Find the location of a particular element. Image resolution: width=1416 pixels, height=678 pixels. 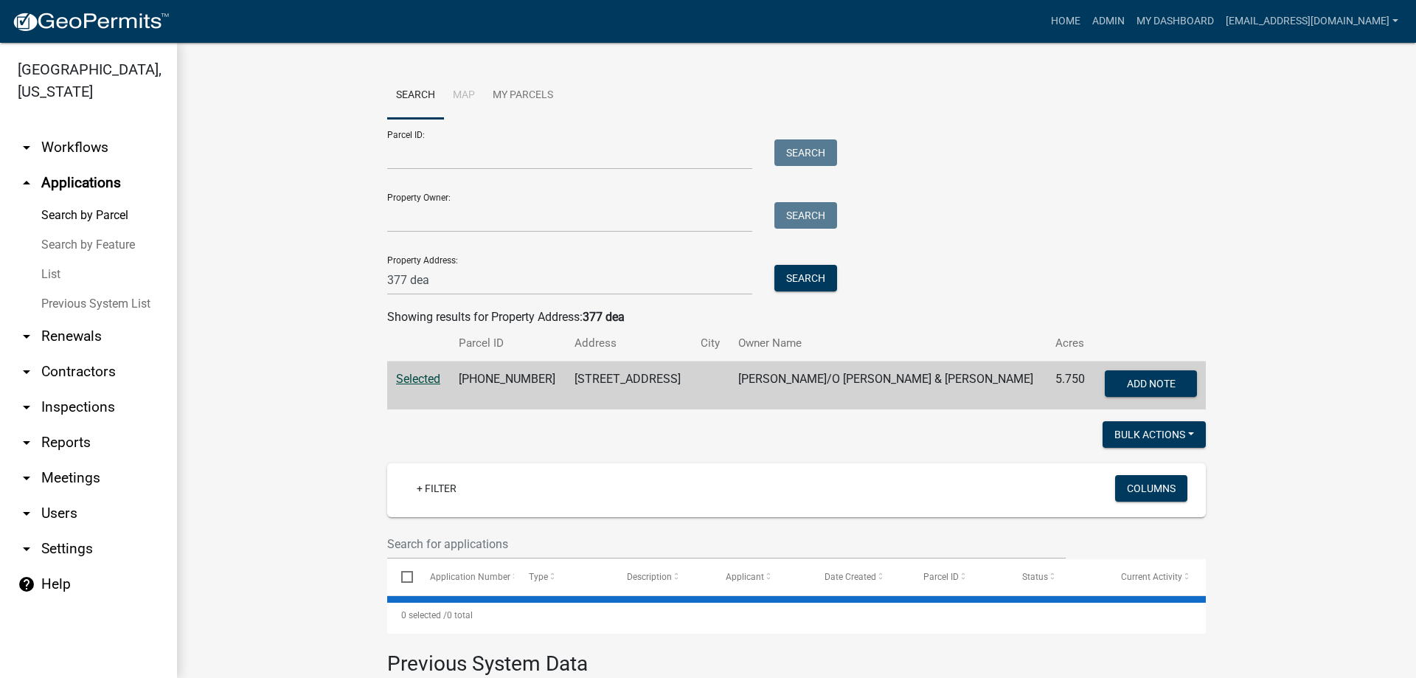

i: help is located at coordinates (27, 584).